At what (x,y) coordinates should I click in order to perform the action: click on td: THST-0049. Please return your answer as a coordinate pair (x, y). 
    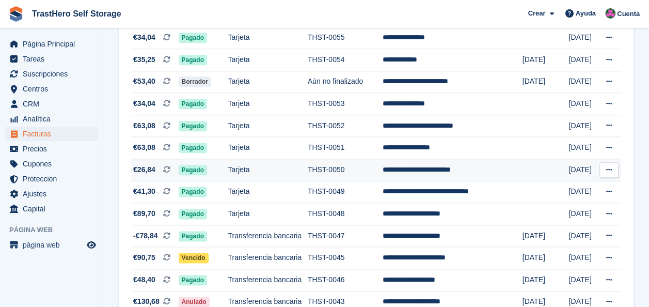
    Looking at the image, I should click on (345, 192).